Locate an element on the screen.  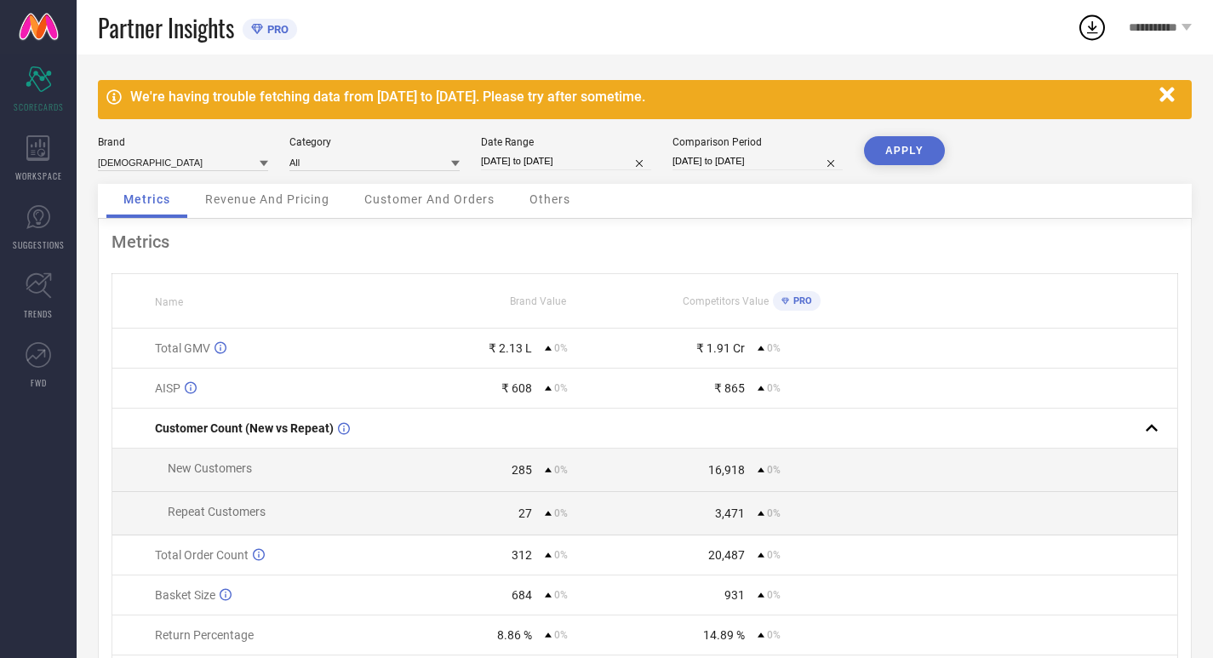
span: Name is located at coordinates (169, 302).